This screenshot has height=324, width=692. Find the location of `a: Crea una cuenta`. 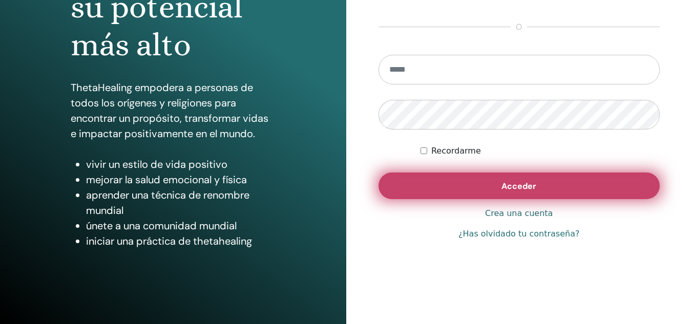

a: Crea una cuenta is located at coordinates (519, 213).